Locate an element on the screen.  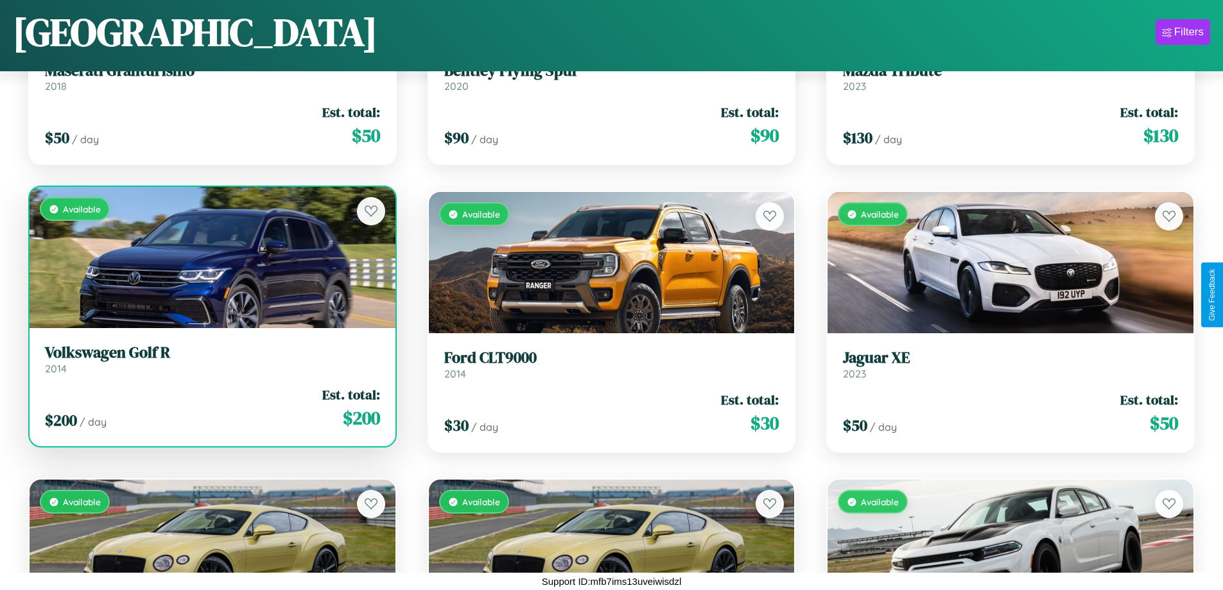
h3: Jaguar XE is located at coordinates (1011, 358).